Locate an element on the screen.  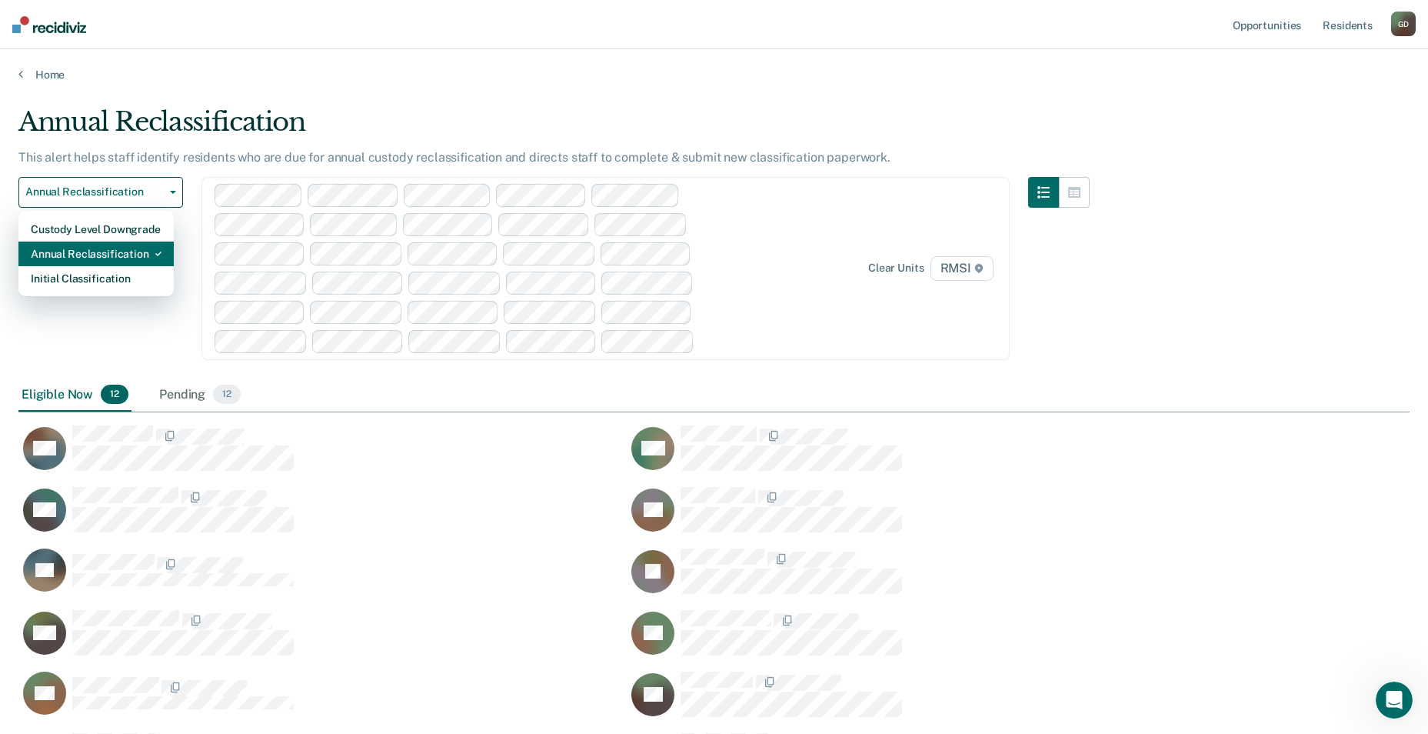
div: CaseloadOpportunityCell-00443124 is located at coordinates (930, 701).